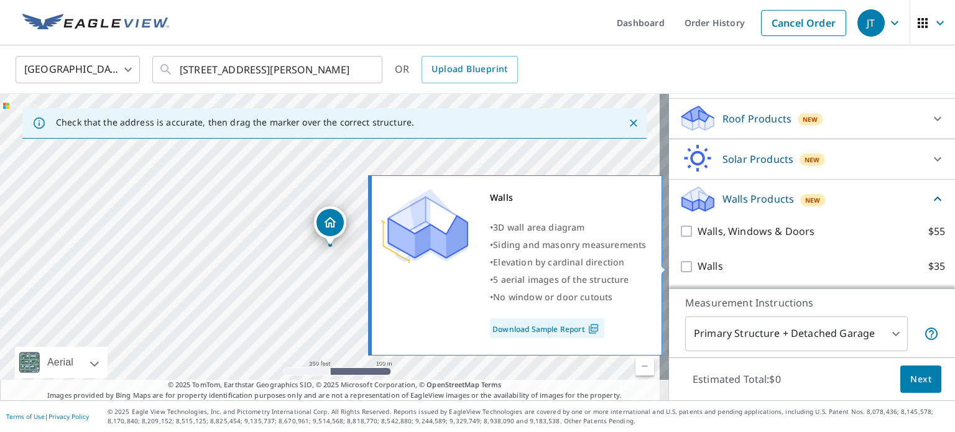 The height and width of the screenshot is (432, 955). What do you see at coordinates (547, 328) in the screenshot?
I see `a: Download Sample Report` at bounding box center [547, 328].